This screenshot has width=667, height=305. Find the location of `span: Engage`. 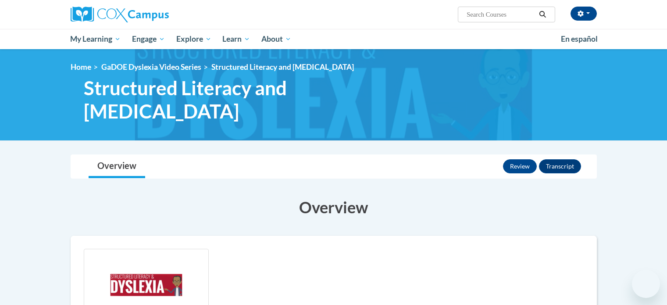

span: Engage is located at coordinates (148, 39).